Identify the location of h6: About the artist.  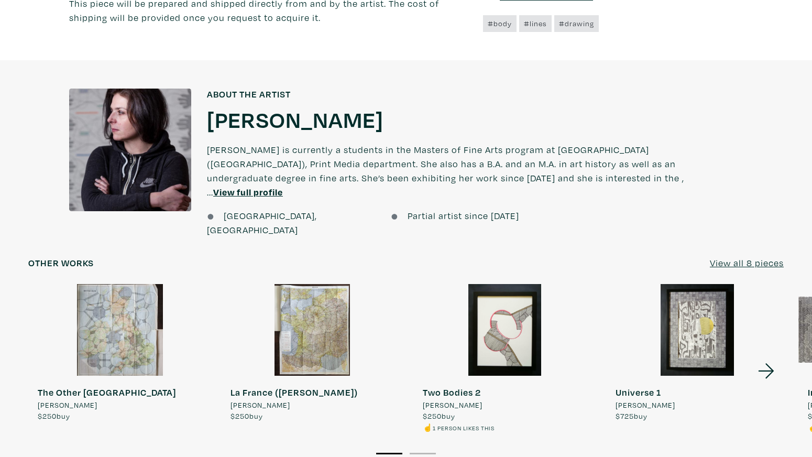
(474, 94).